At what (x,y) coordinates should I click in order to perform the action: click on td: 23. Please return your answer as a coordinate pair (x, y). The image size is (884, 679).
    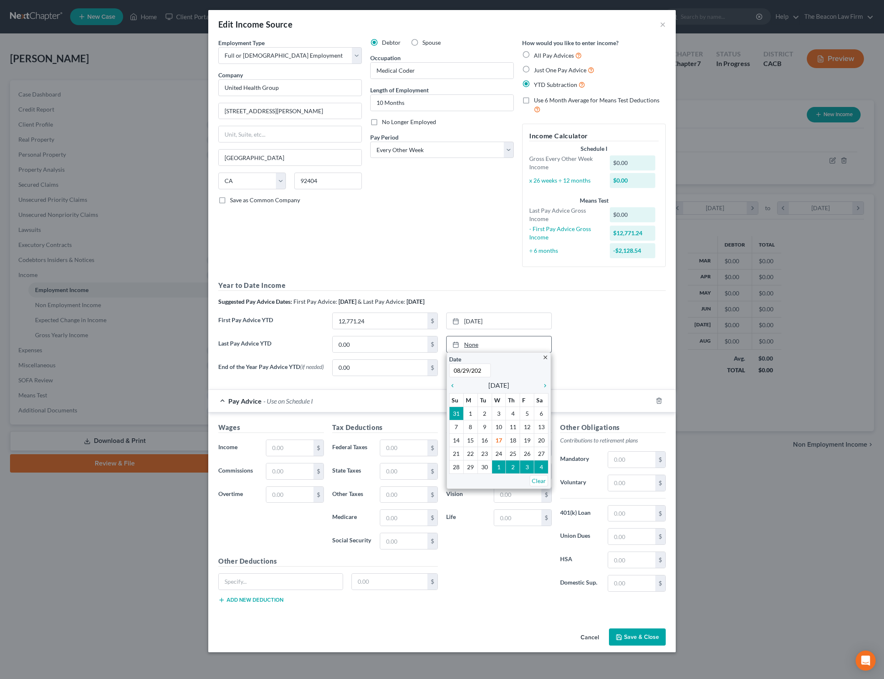
    Looking at the image, I should click on (485, 453).